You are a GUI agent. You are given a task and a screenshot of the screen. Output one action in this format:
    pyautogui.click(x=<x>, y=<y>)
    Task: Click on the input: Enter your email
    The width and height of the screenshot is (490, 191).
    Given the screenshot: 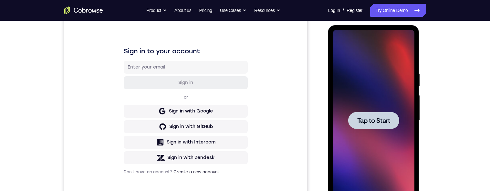 What is the action you would take?
    pyautogui.click(x=121, y=65)
    